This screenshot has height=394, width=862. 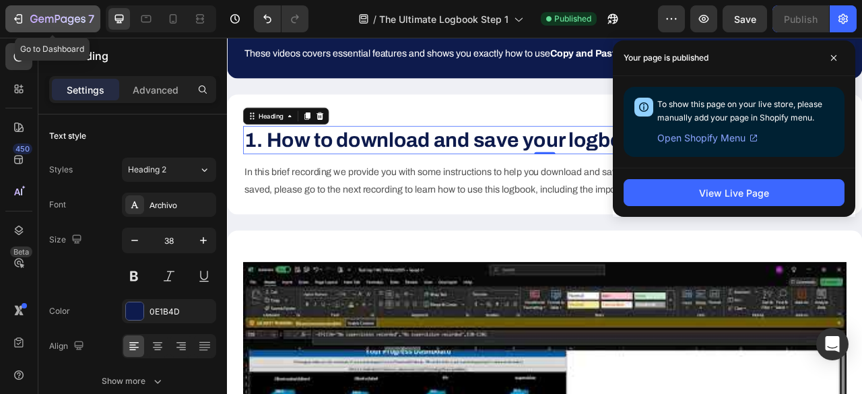 What do you see at coordinates (21, 252) in the screenshot?
I see `div: Beta` at bounding box center [21, 252].